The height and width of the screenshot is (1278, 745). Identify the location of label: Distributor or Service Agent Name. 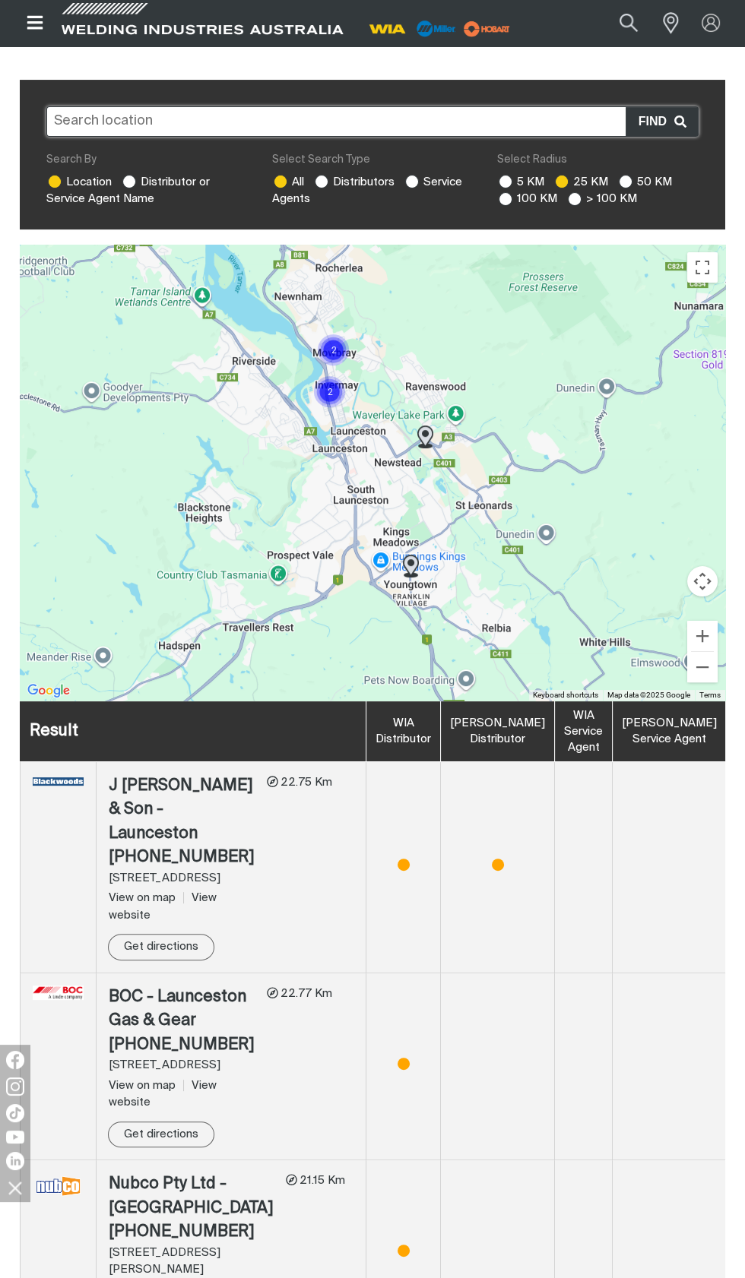
(128, 191).